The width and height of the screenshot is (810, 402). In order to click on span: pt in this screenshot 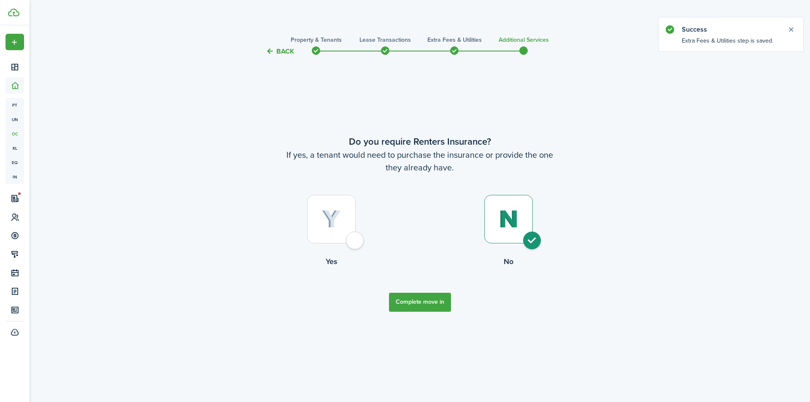, I will do `click(15, 105)`.